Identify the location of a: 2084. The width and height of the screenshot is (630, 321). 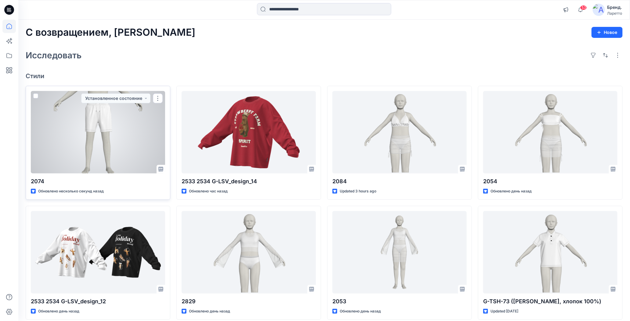
(400, 132).